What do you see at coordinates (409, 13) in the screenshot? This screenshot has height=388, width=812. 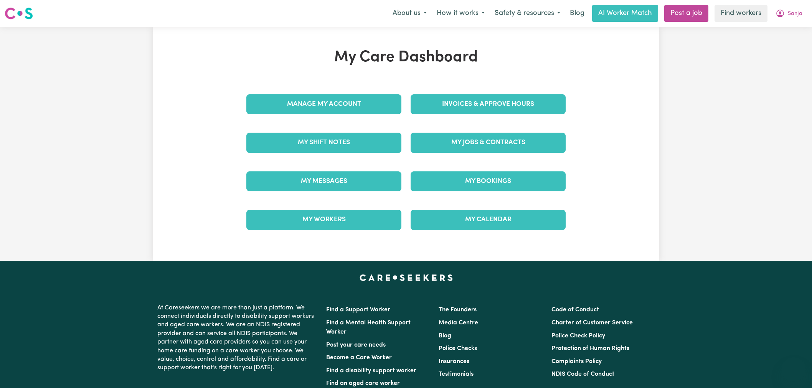 I see `button: About us` at bounding box center [409, 13].